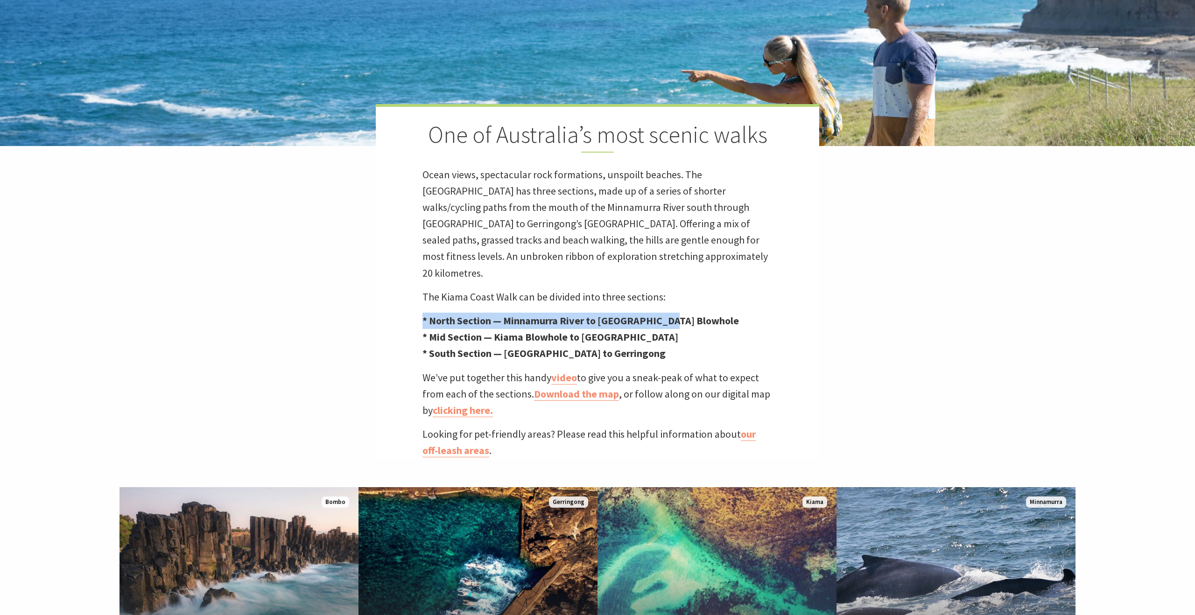 The height and width of the screenshot is (615, 1195). I want to click on span: Bombo, so click(335, 502).